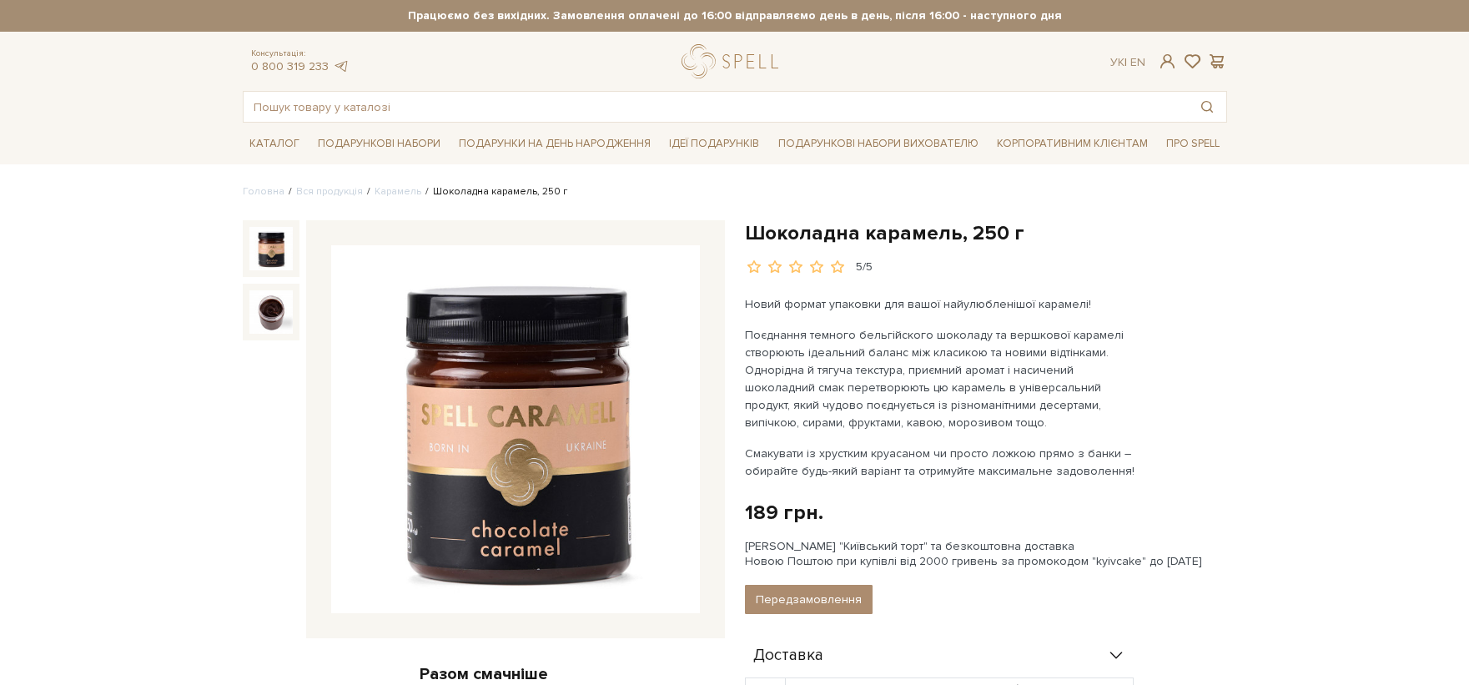 The width and height of the screenshot is (1469, 685). What do you see at coordinates (940, 304) in the screenshot?
I see `p: Новий формат упаковки для вашої найулюбленішої карамелі!` at bounding box center [940, 304].